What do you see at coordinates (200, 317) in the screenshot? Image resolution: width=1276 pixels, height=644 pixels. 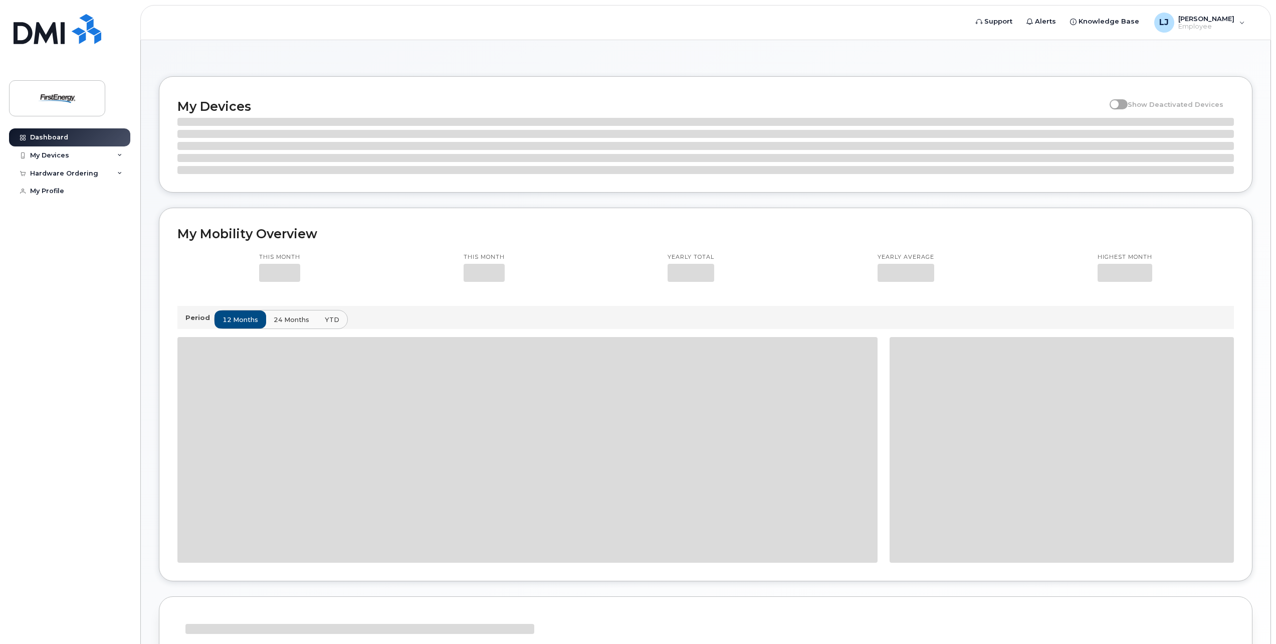 I see `p: Period` at bounding box center [200, 317].